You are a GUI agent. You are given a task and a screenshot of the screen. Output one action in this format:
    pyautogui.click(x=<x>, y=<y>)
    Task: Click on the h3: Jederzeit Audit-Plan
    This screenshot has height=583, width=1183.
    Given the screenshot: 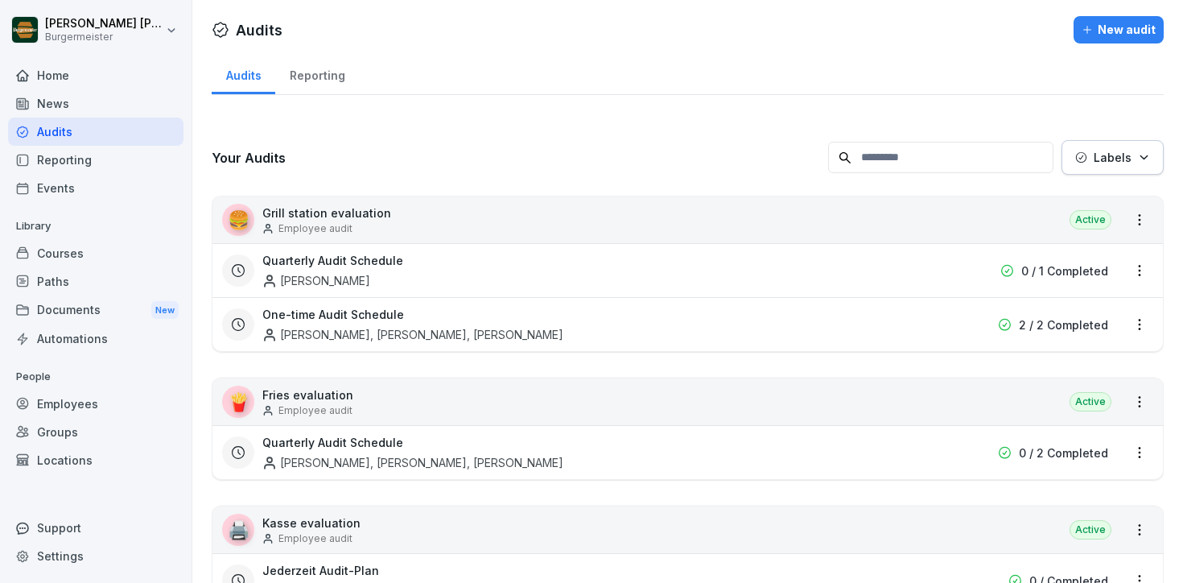 What is the action you would take?
    pyautogui.click(x=320, y=570)
    